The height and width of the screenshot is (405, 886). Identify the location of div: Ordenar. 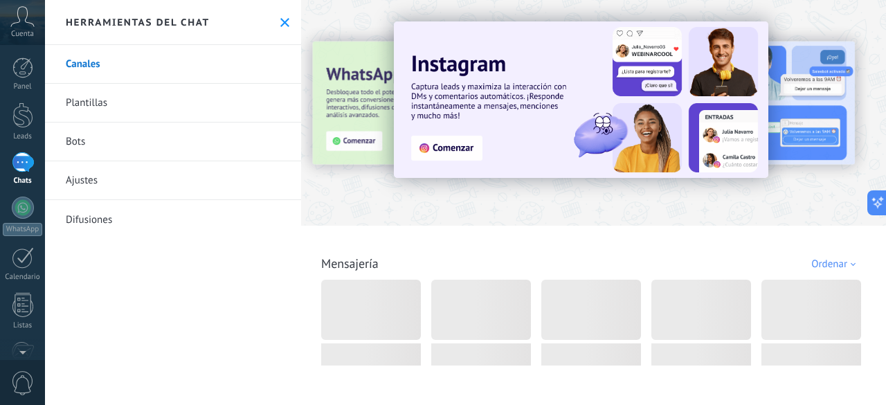
(835, 264).